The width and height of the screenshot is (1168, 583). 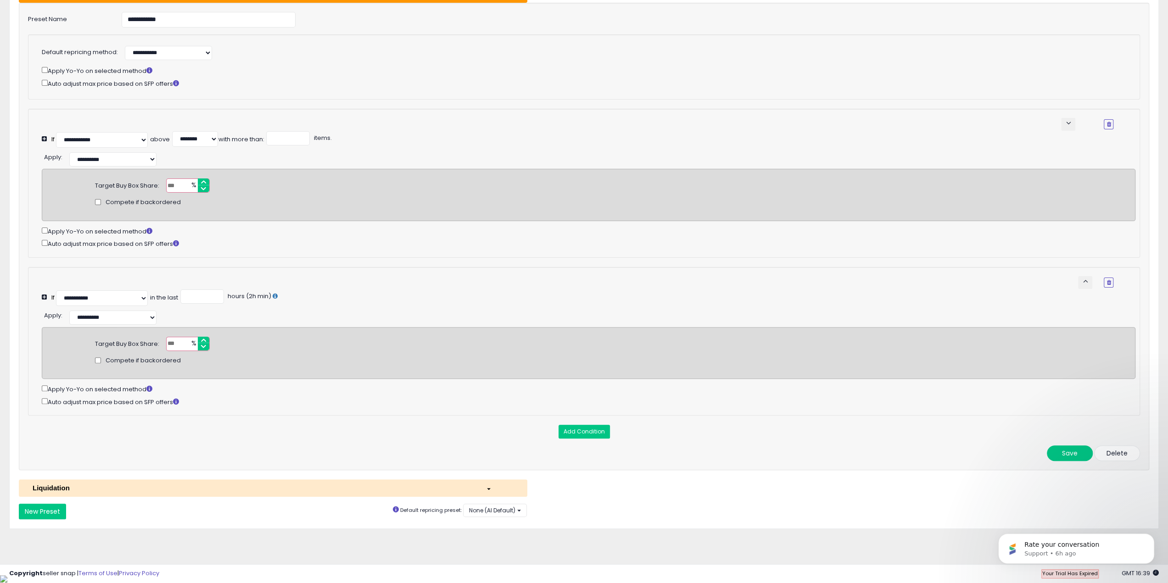 What do you see at coordinates (139, 573) in the screenshot?
I see `a: Privacy Policy` at bounding box center [139, 573].